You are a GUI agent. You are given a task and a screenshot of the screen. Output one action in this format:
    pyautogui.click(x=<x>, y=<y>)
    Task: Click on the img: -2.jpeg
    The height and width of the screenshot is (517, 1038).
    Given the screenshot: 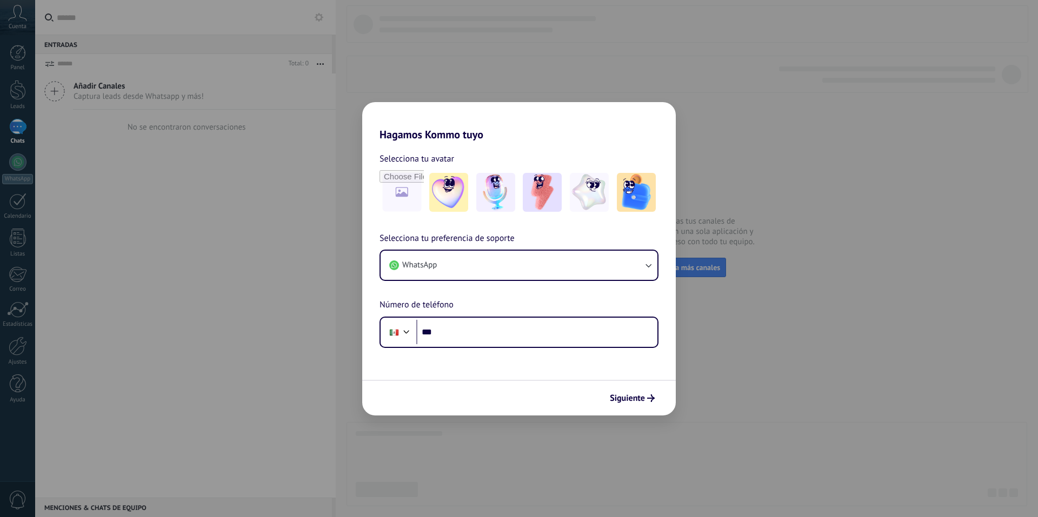 What is the action you would take?
    pyautogui.click(x=496, y=192)
    